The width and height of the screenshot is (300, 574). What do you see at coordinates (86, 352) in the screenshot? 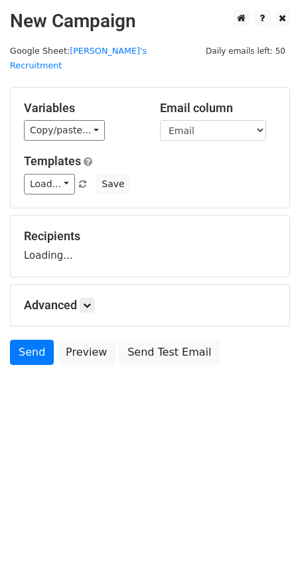
I see `a: Preview` at bounding box center [86, 352].